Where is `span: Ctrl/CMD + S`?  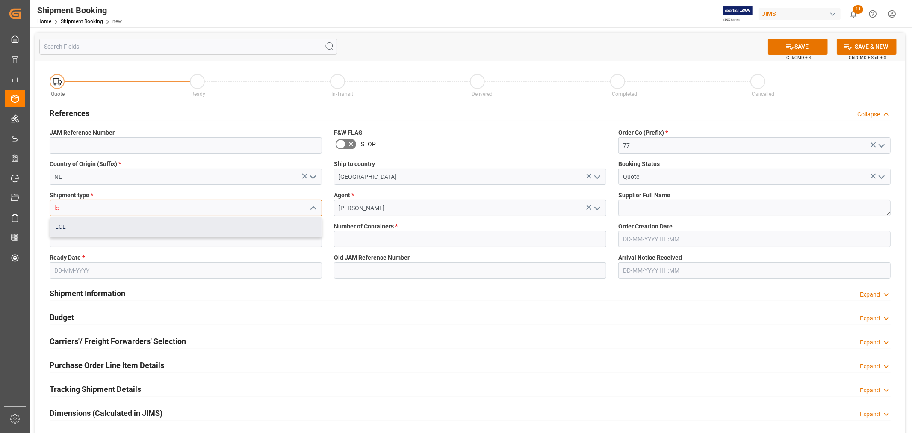
span: Ctrl/CMD + S is located at coordinates (799, 57).